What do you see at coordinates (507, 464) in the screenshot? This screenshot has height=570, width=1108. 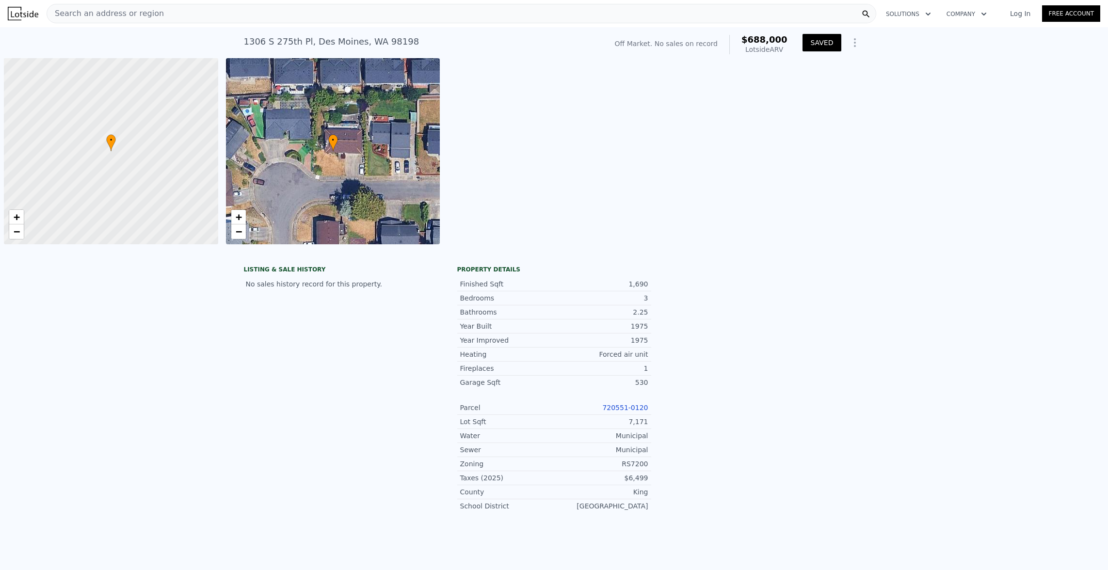 I see `div: Zoning` at bounding box center [507, 464].